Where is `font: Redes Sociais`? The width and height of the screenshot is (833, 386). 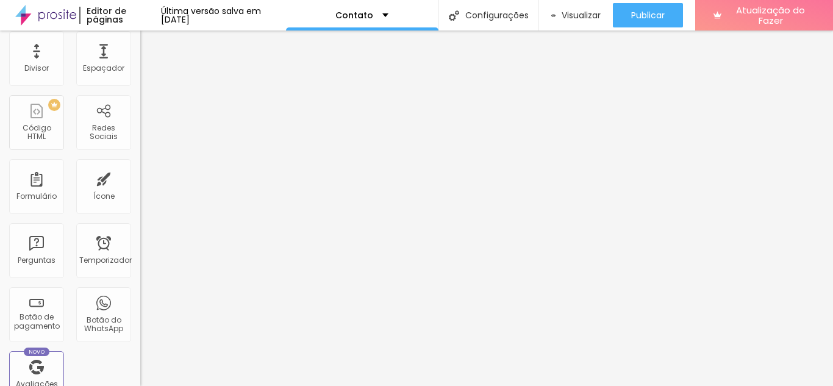
font: Redes Sociais is located at coordinates (104, 132).